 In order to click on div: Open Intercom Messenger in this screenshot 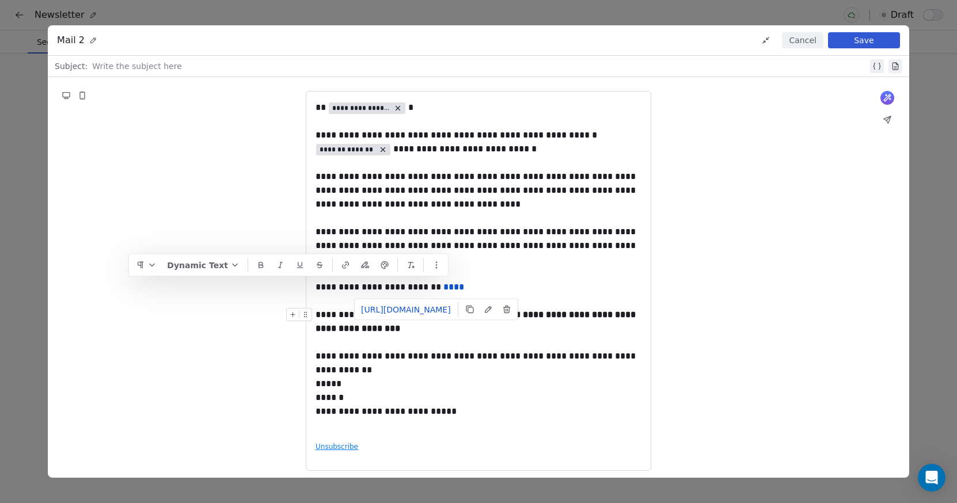, I will do `click(932, 478)`.